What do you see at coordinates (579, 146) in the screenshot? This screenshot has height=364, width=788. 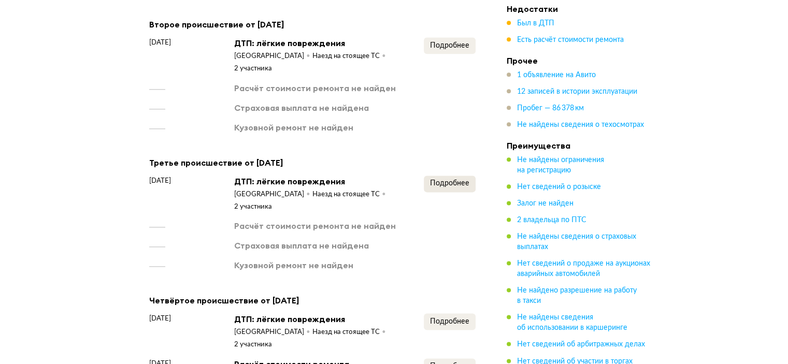 I see `h4: Преимущества` at bounding box center [579, 146].